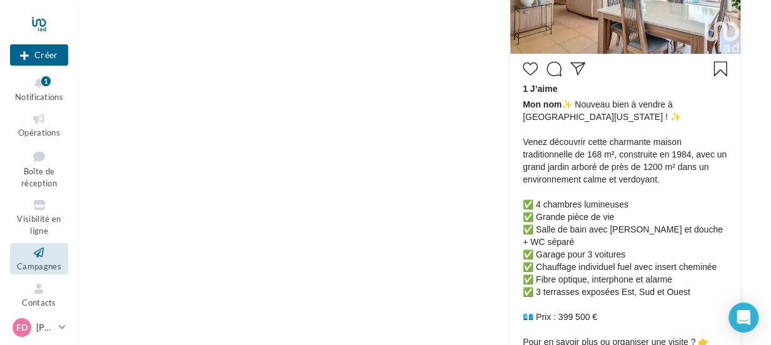 This screenshot has height=345, width=771. I want to click on span: Contacts, so click(39, 303).